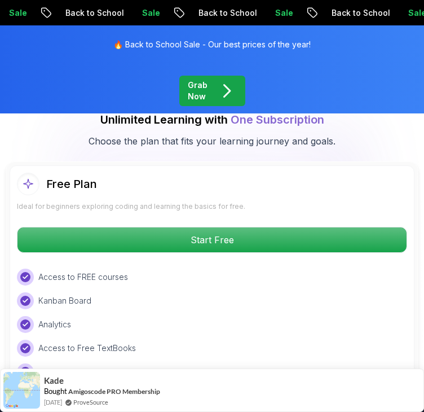 The image size is (424, 412). What do you see at coordinates (83, 277) in the screenshot?
I see `p: Access to FREE courses` at bounding box center [83, 277].